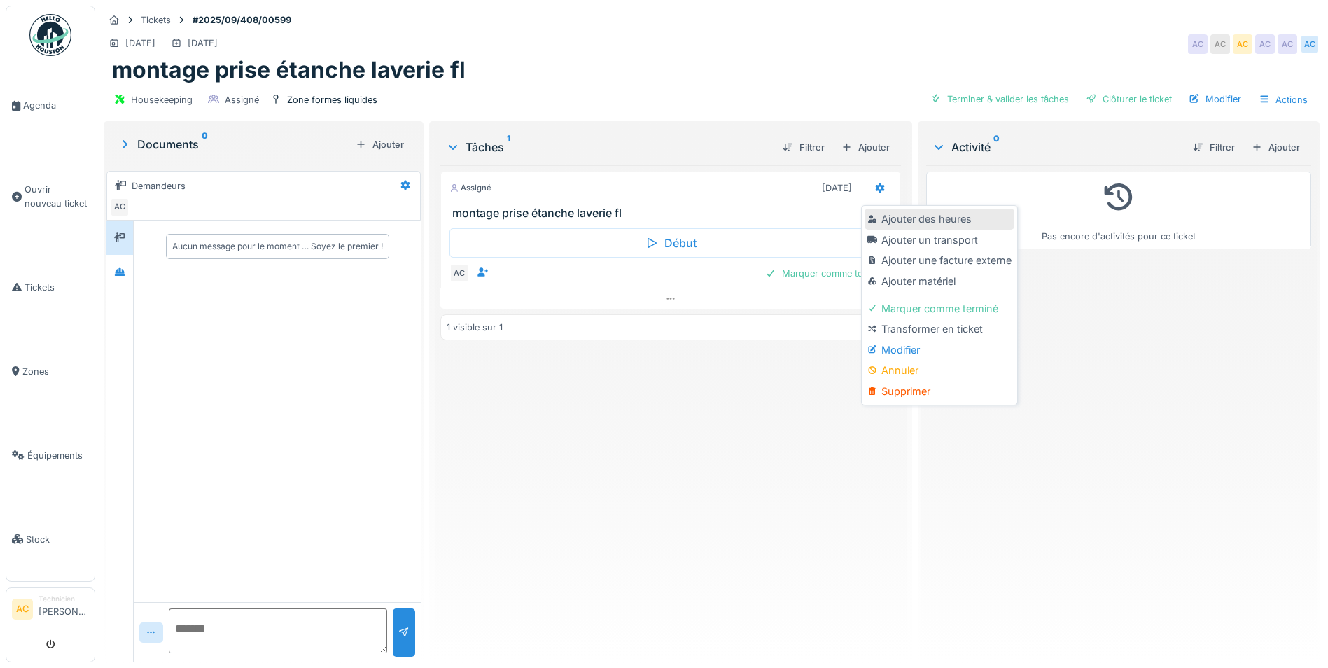 The image size is (1328, 668). I want to click on div: Tickets, so click(155, 20).